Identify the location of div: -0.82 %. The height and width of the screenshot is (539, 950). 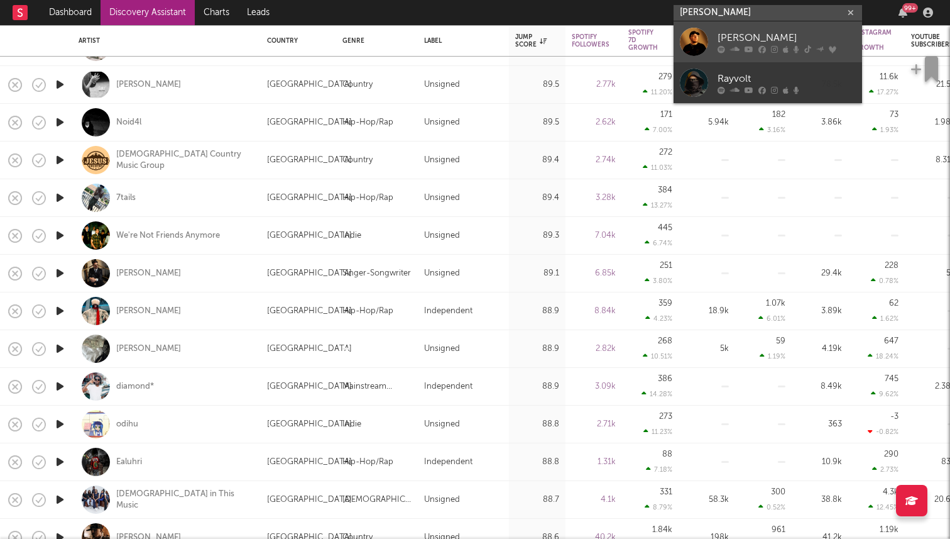
(883, 431).